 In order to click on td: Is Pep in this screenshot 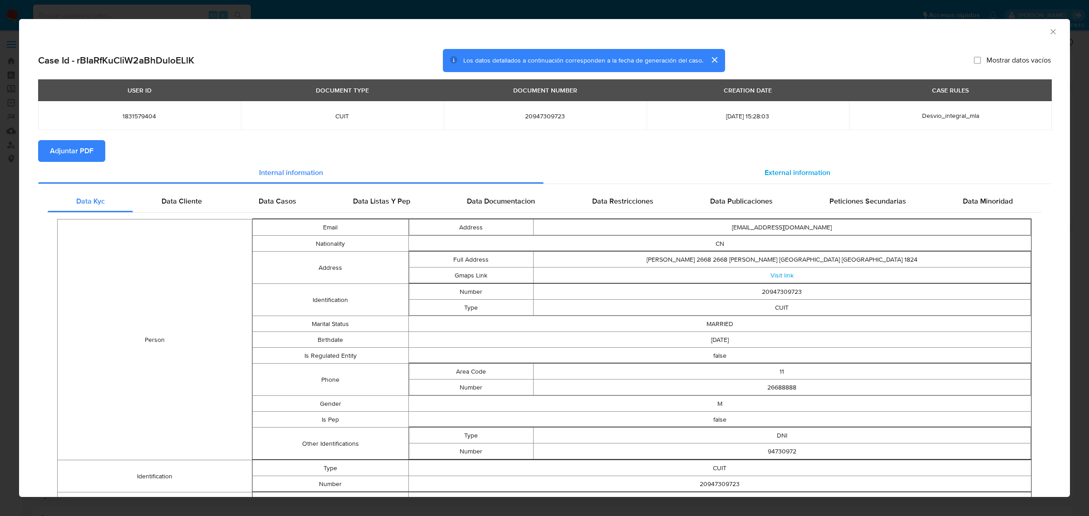, I will do `click(330, 420)`.